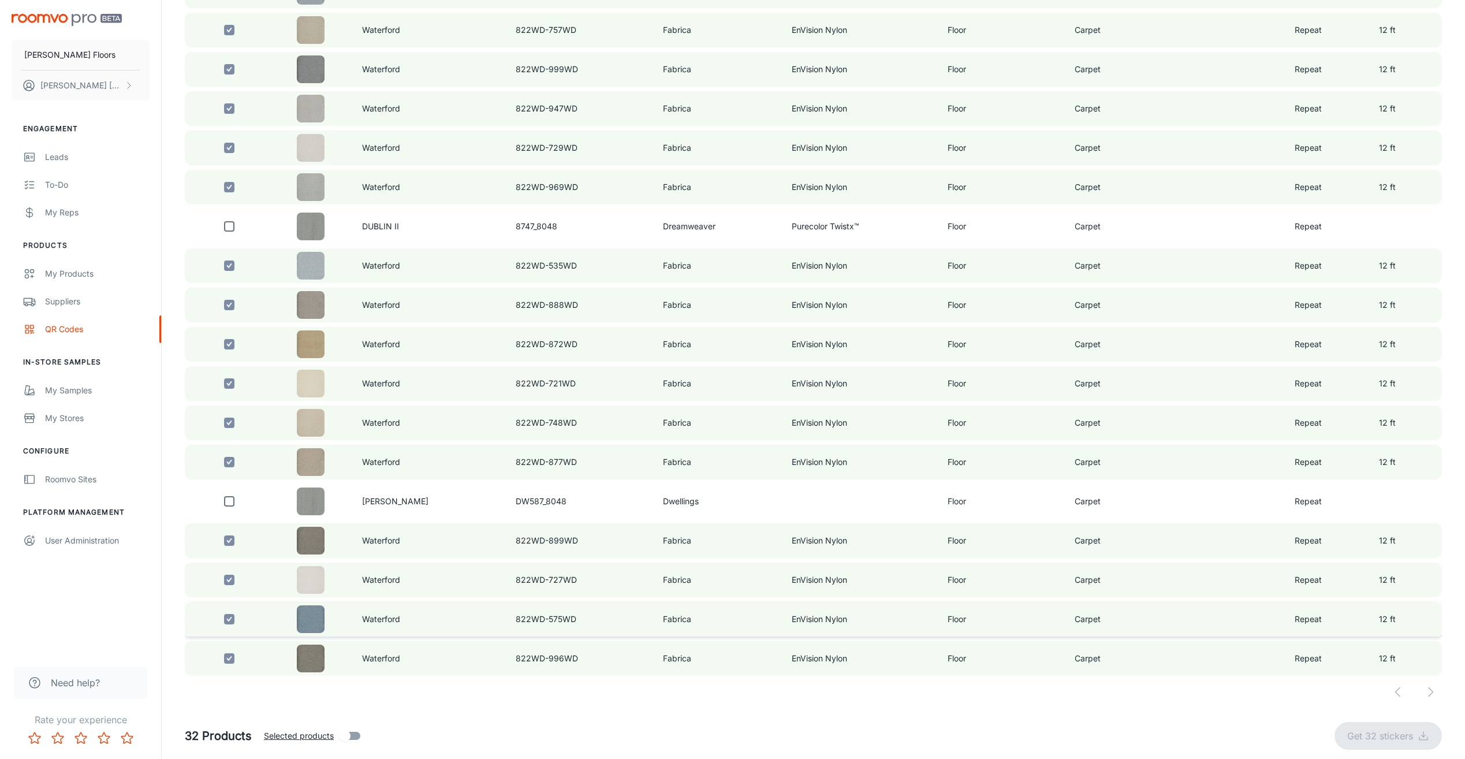 This screenshot has height=759, width=1465. Describe the element at coordinates (580, 619) in the screenshot. I see `td: 822WD-575WD` at that location.